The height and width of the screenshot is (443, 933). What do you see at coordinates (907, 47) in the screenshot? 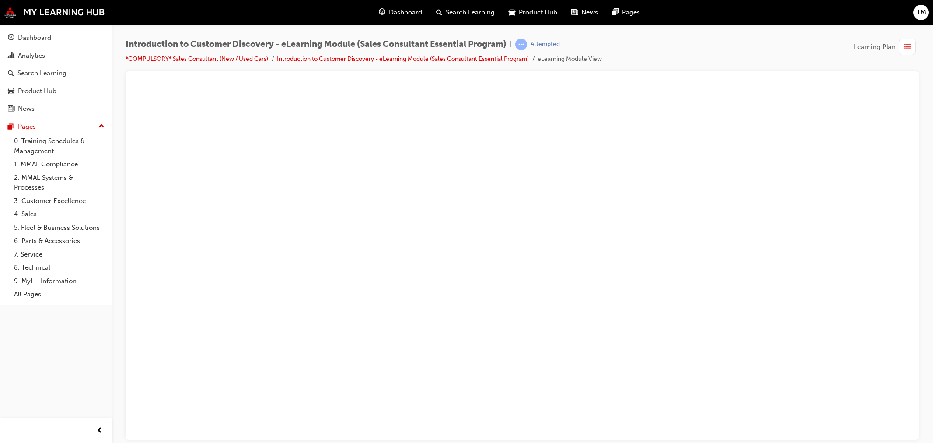
I see `span: list-icon` at bounding box center [907, 47].